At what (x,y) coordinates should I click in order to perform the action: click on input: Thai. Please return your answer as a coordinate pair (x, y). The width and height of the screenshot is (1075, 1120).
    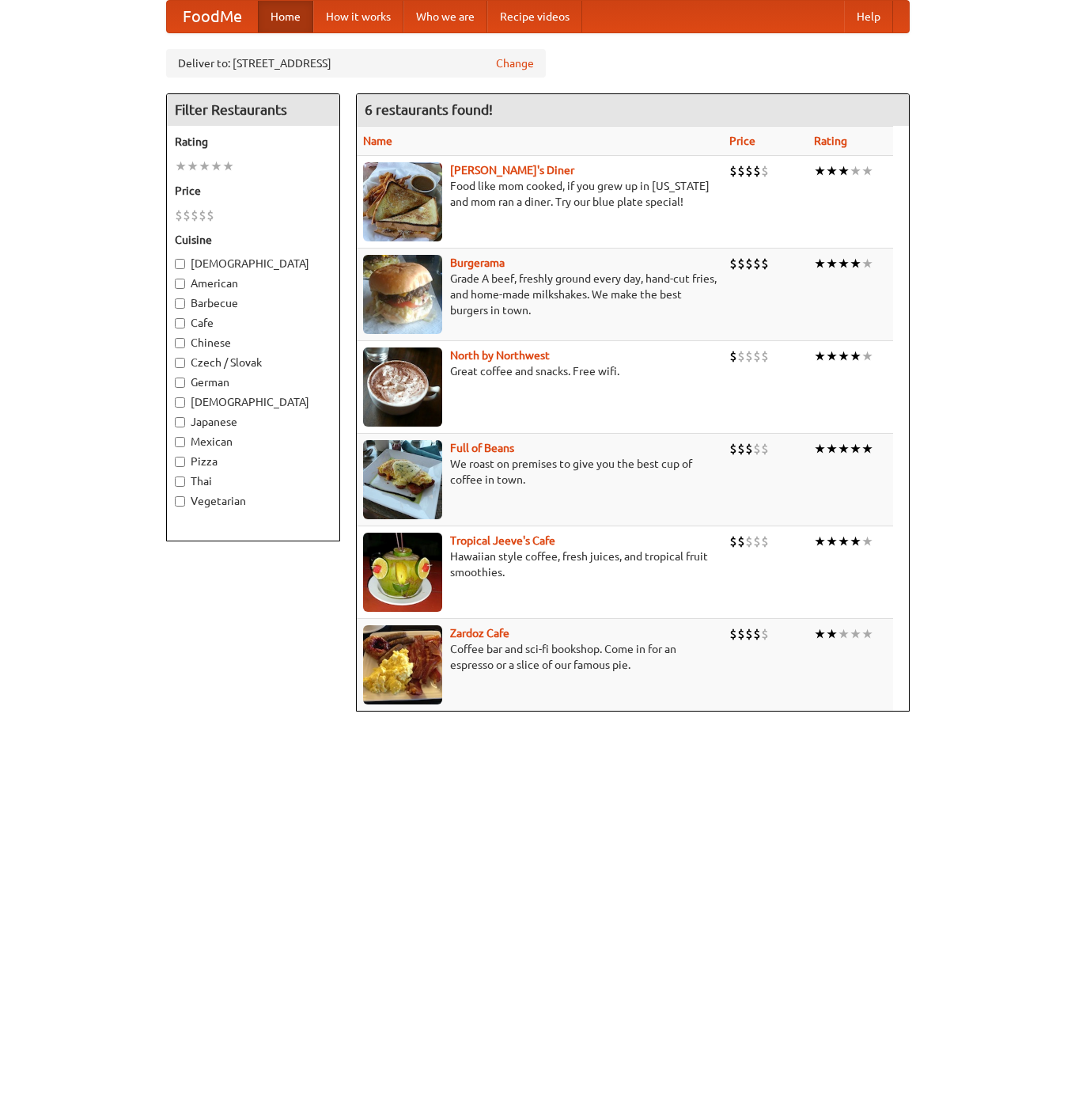
    Looking at the image, I should click on (180, 481).